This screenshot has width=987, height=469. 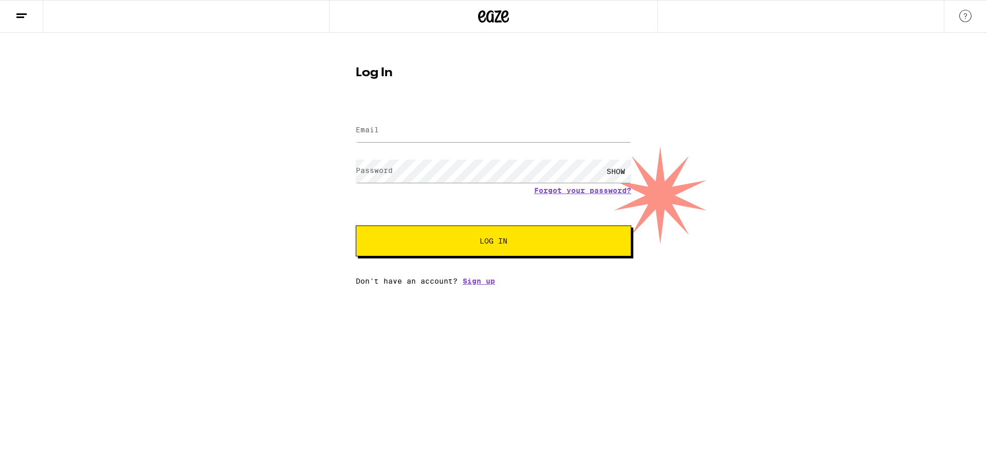 What do you see at coordinates (367, 130) in the screenshot?
I see `label: Email` at bounding box center [367, 130].